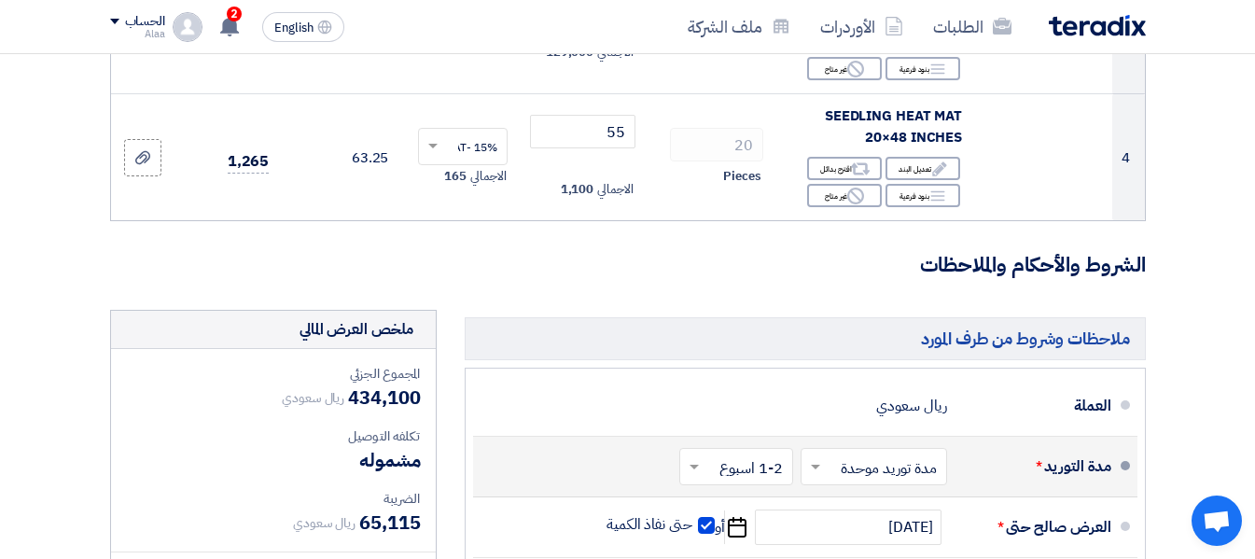 The height and width of the screenshot is (559, 1255). What do you see at coordinates (343, 158) in the screenshot?
I see `td: 63.25` at bounding box center [343, 158].